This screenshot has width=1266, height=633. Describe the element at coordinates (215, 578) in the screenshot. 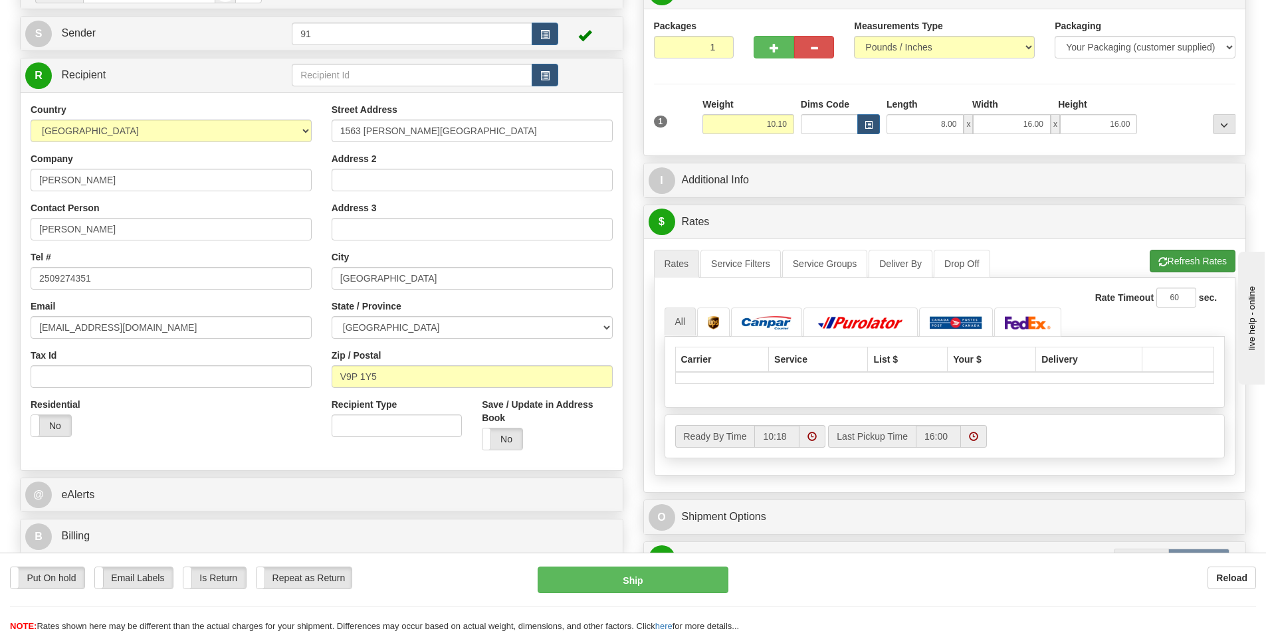

I see `label: Is Return` at that location.